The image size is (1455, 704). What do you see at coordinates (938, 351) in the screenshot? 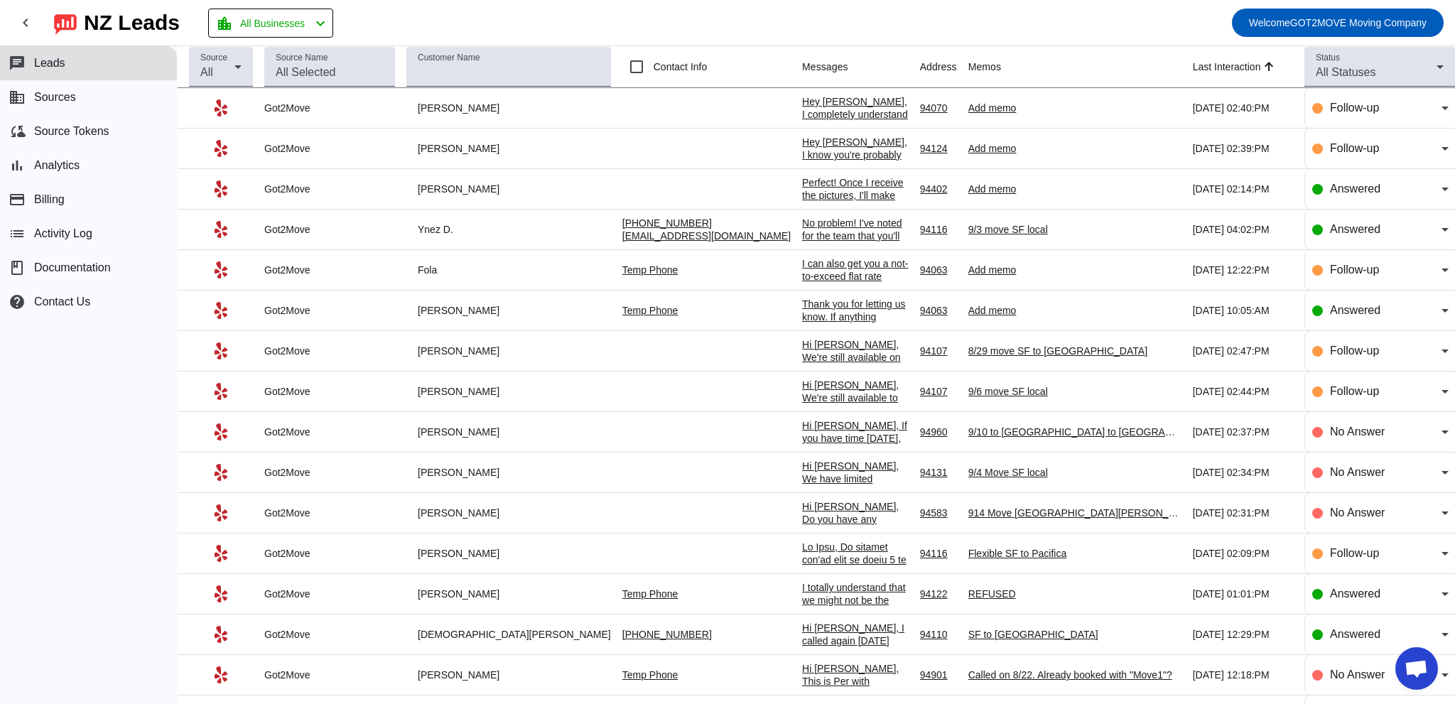
I see `div: 94107` at bounding box center [938, 351].